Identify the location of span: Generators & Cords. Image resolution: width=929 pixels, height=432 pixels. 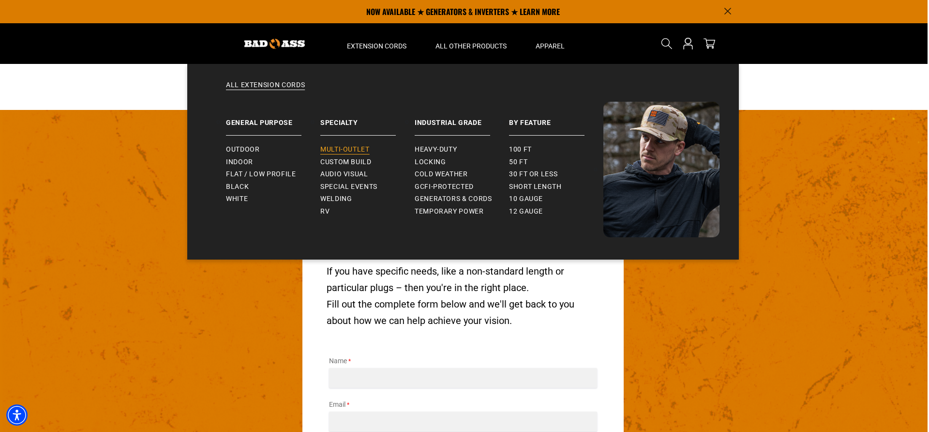
(453, 199).